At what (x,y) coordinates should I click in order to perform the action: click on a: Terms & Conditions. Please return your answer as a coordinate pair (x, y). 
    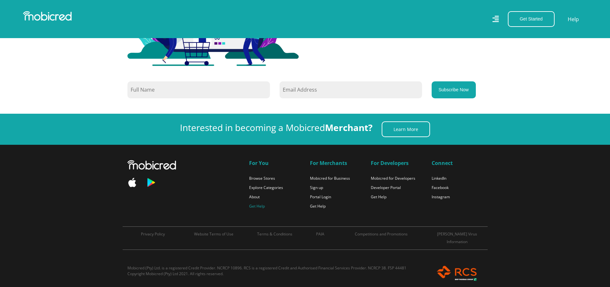
    Looking at the image, I should click on (275, 234).